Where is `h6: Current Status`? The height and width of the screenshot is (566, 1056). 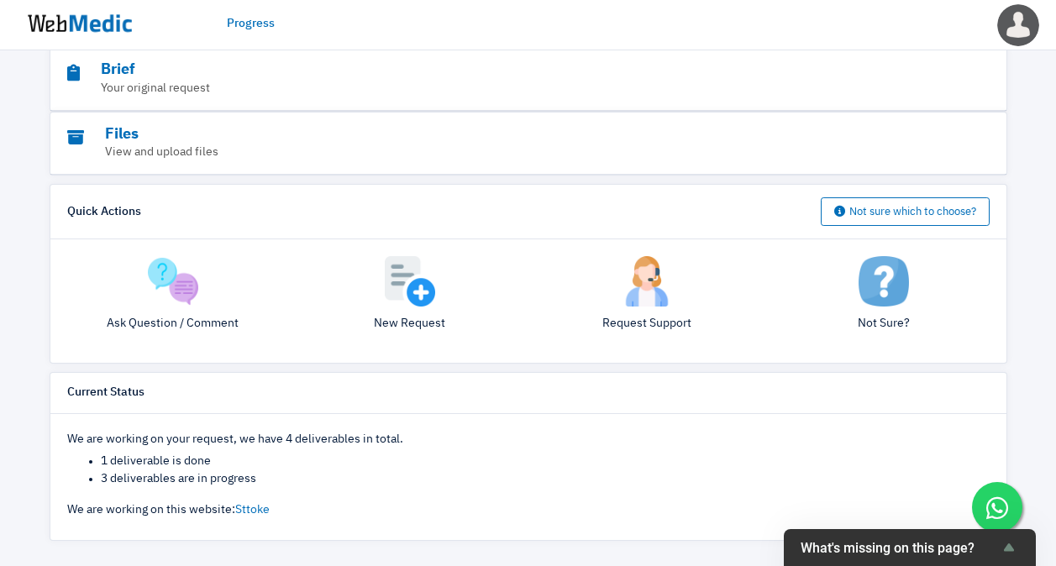 h6: Current Status is located at coordinates (106, 393).